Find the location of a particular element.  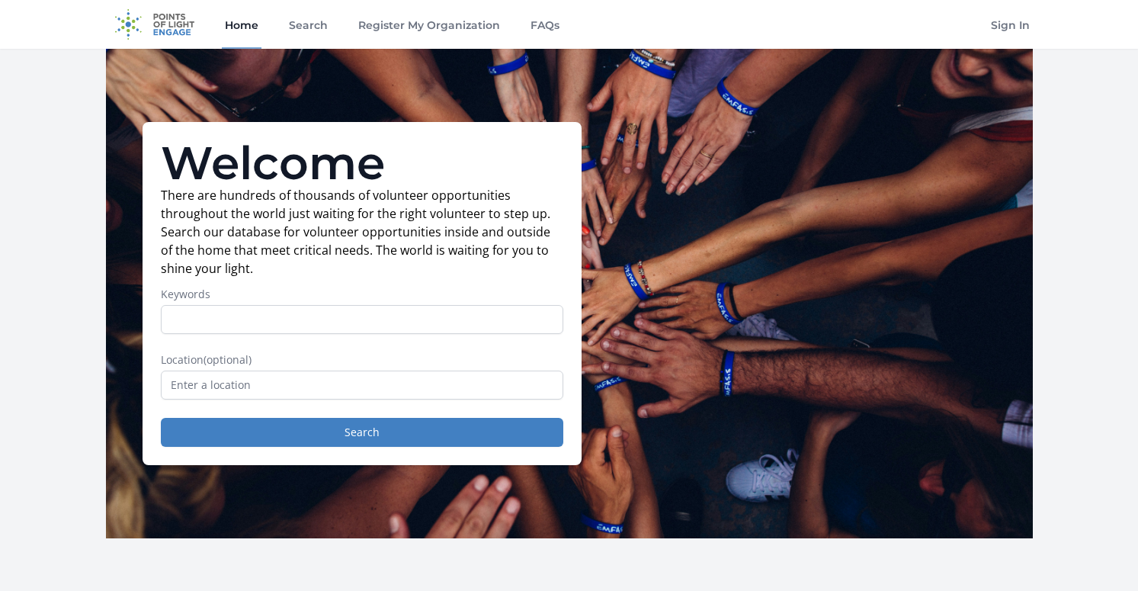

button: Search is located at coordinates (362, 432).